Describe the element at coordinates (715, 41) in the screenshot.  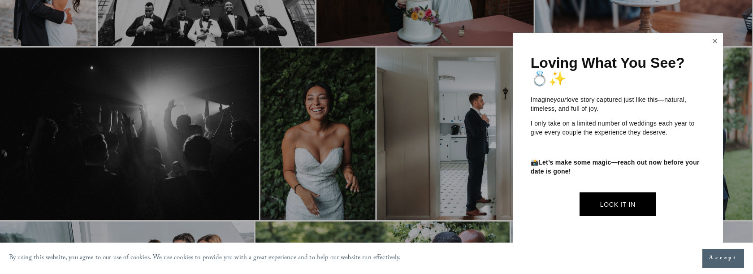
I see `a: Close` at that location.